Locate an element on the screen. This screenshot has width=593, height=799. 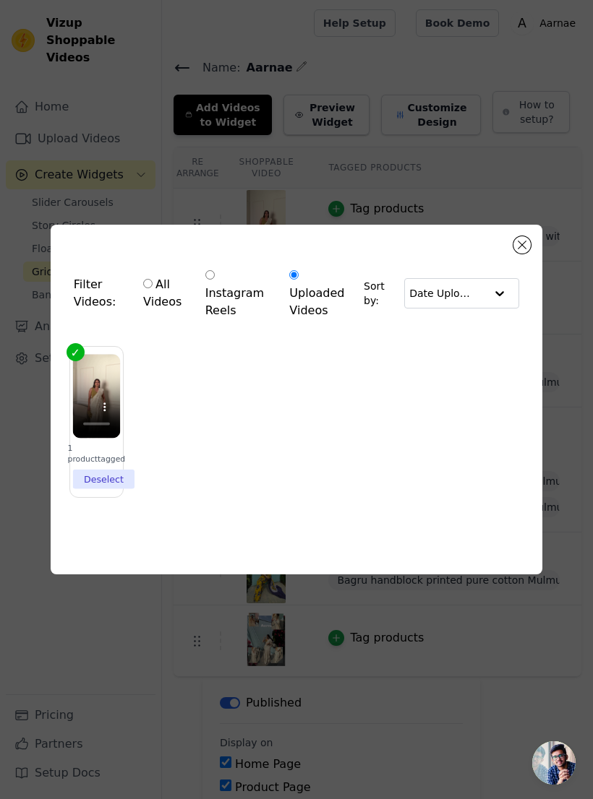
div: Sort by: is located at coordinates (441, 293).